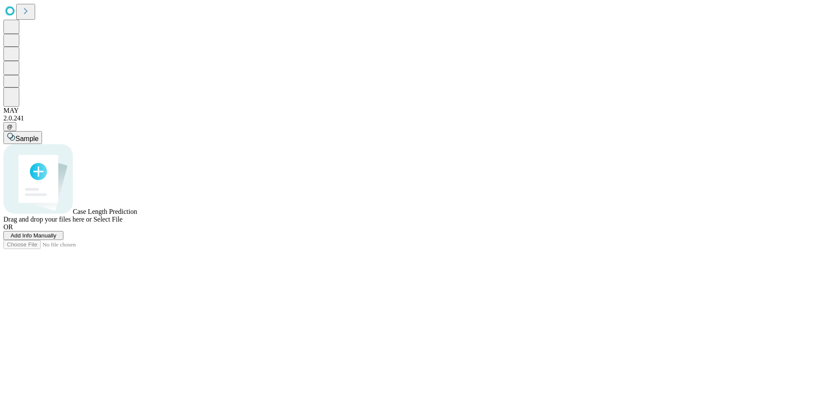 The height and width of the screenshot is (396, 819). I want to click on span: Case Length Prediction, so click(105, 211).